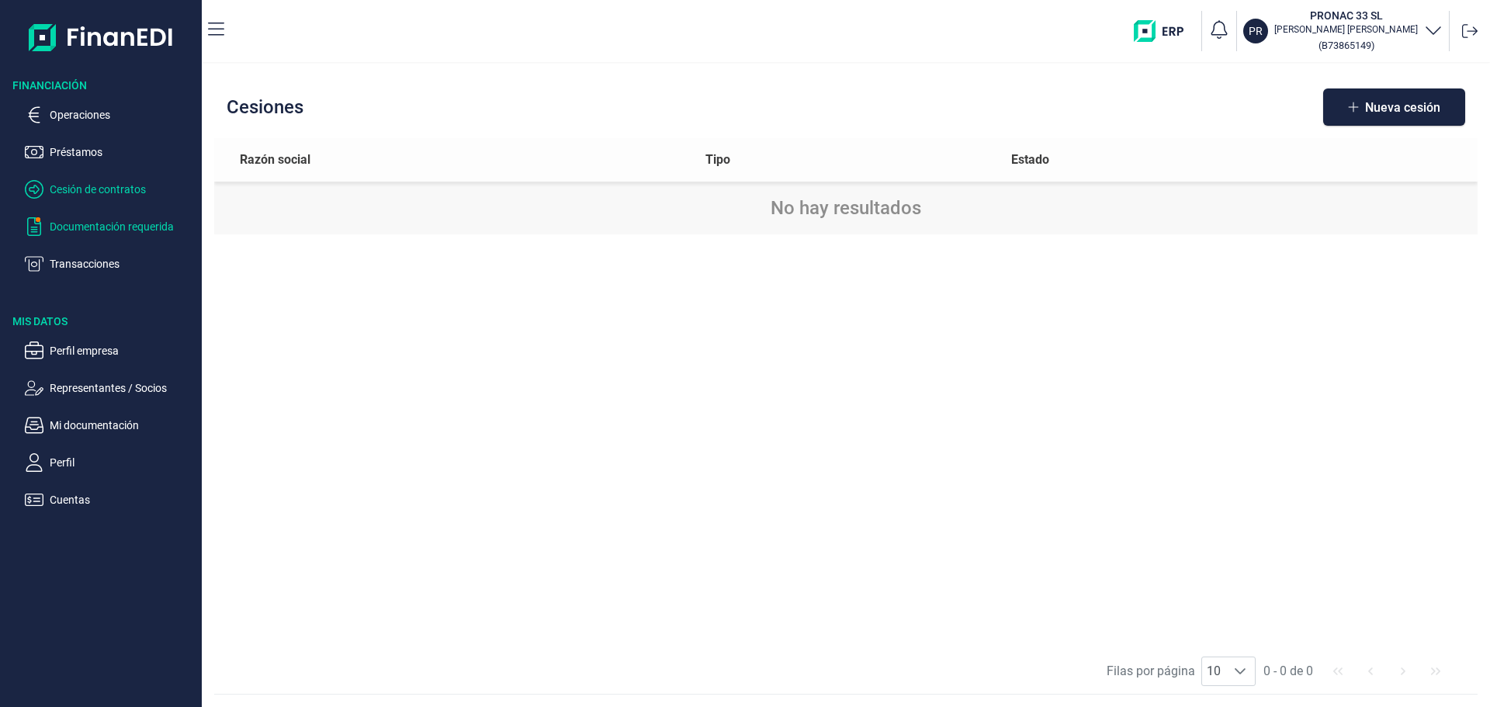 This screenshot has width=1490, height=707. What do you see at coordinates (123, 115) in the screenshot?
I see `p: Operaciones` at bounding box center [123, 115].